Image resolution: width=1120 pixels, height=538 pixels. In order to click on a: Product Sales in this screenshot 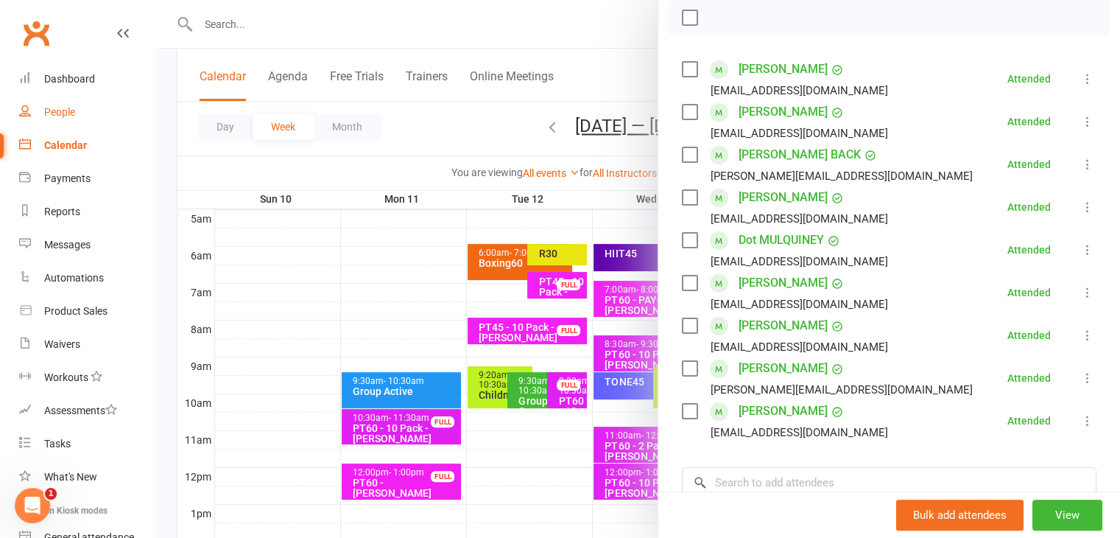, I will do `click(87, 311)`.